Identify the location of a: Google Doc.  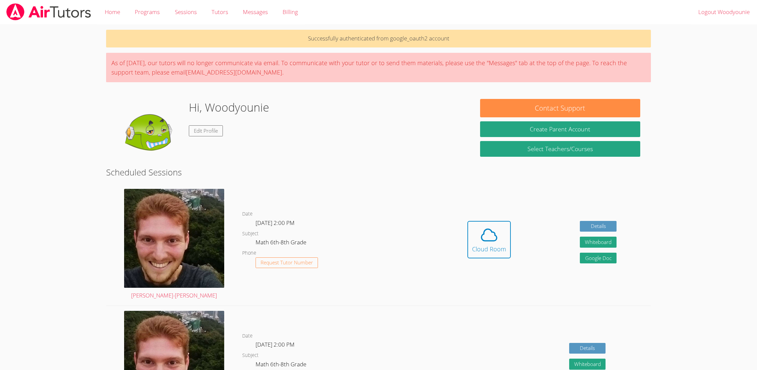
(599, 258).